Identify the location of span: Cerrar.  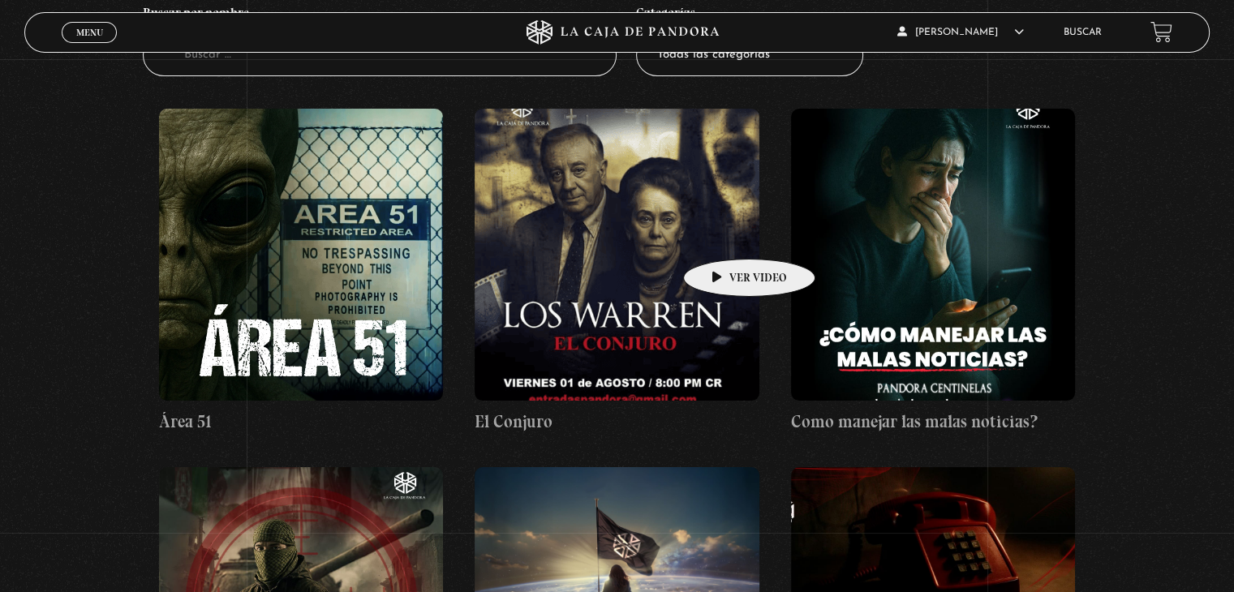
(89, 46).